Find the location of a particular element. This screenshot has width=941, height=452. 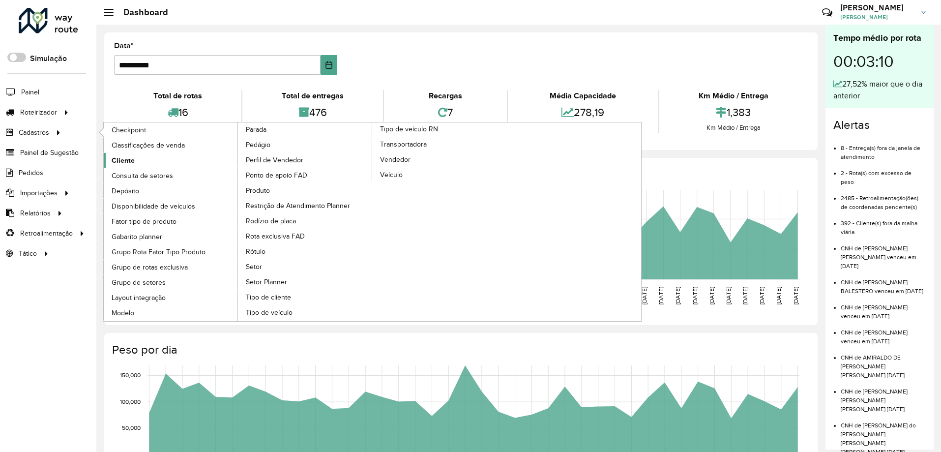

span: Cadastros is located at coordinates (34, 132).